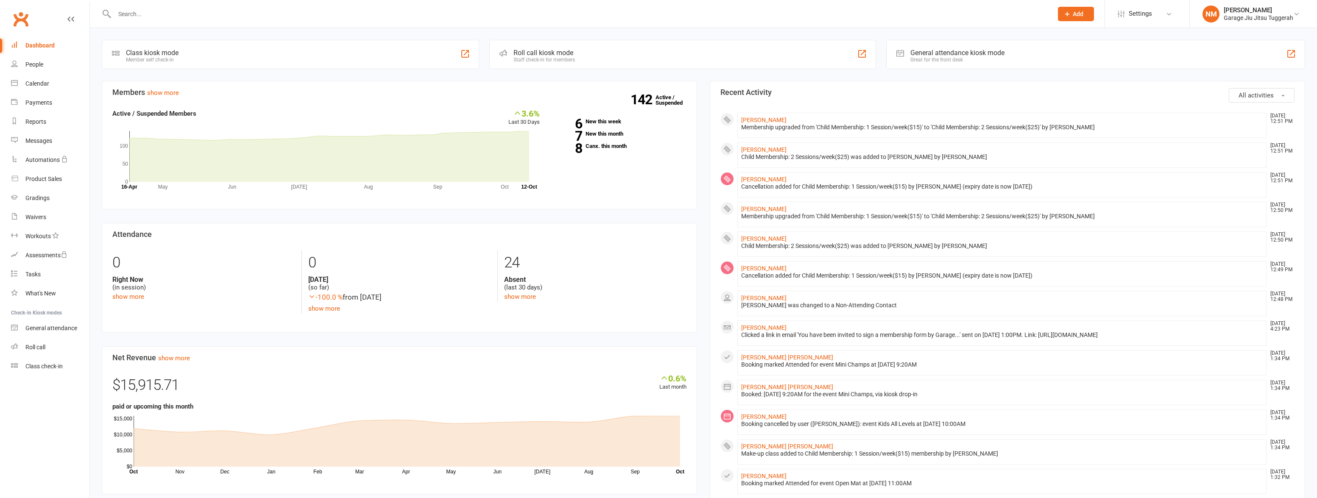 The width and height of the screenshot is (1317, 498). Describe the element at coordinates (42, 160) in the screenshot. I see `div: Automations` at that location.